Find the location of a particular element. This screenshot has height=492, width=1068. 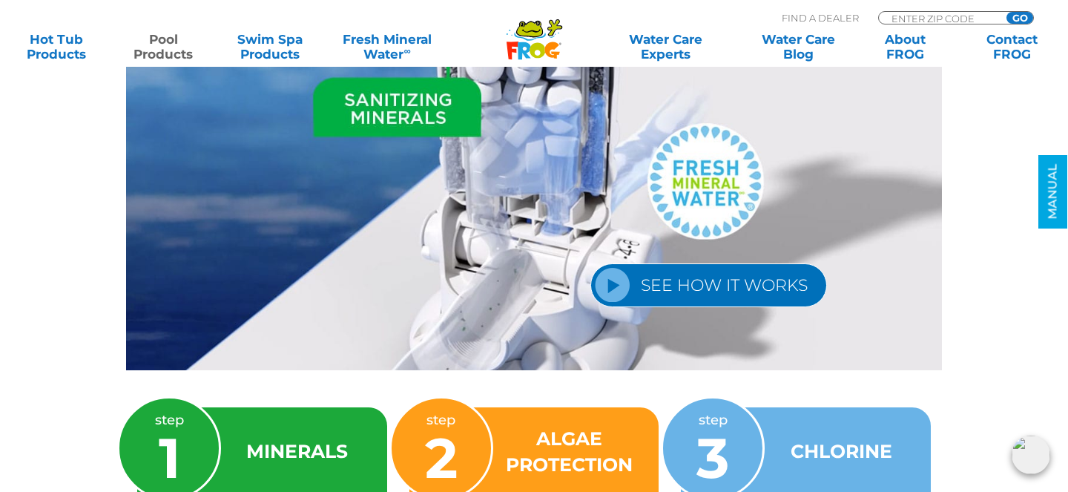

span: 1 is located at coordinates (169, 458).